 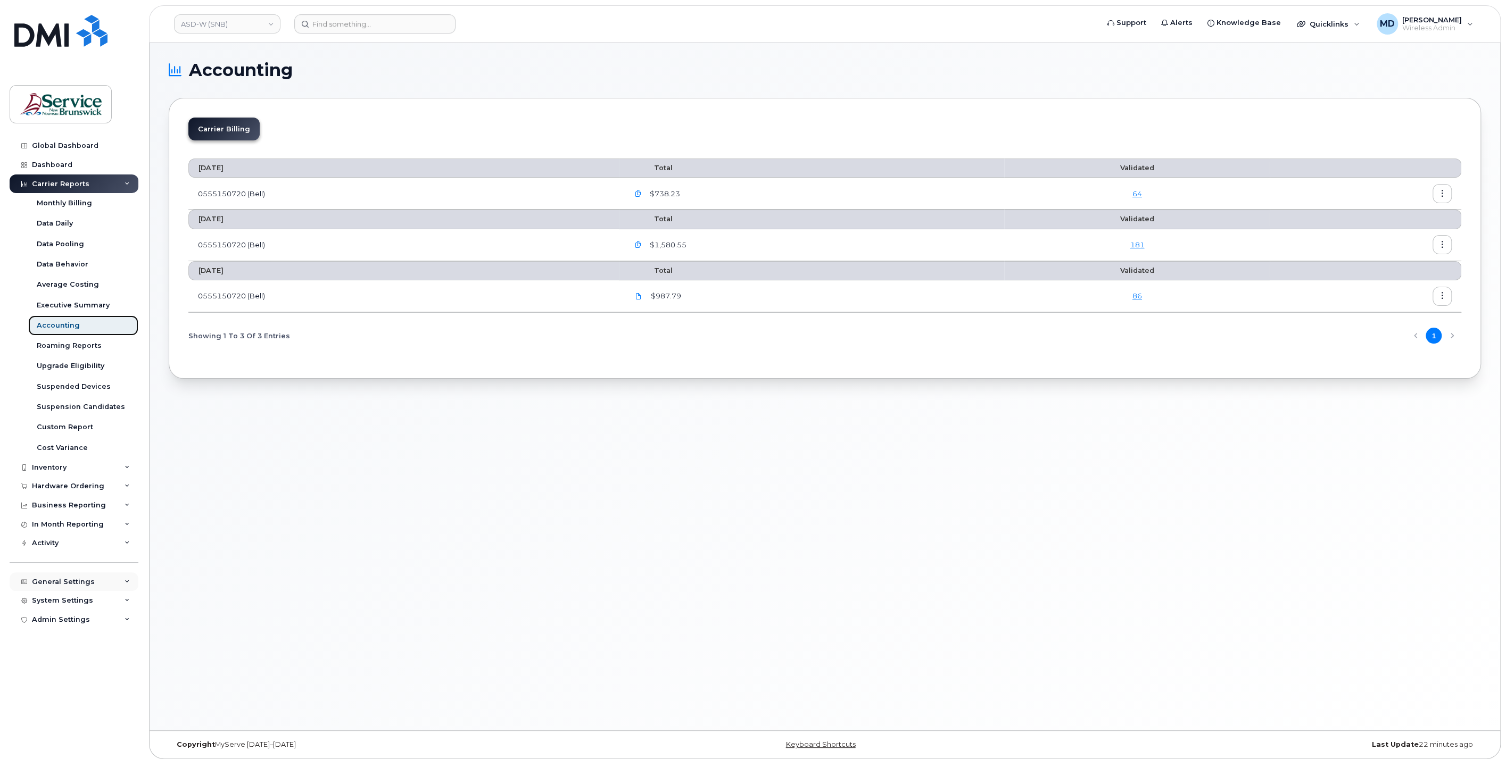 What do you see at coordinates (1137, 194) in the screenshot?
I see `a: 64` at bounding box center [1137, 194].